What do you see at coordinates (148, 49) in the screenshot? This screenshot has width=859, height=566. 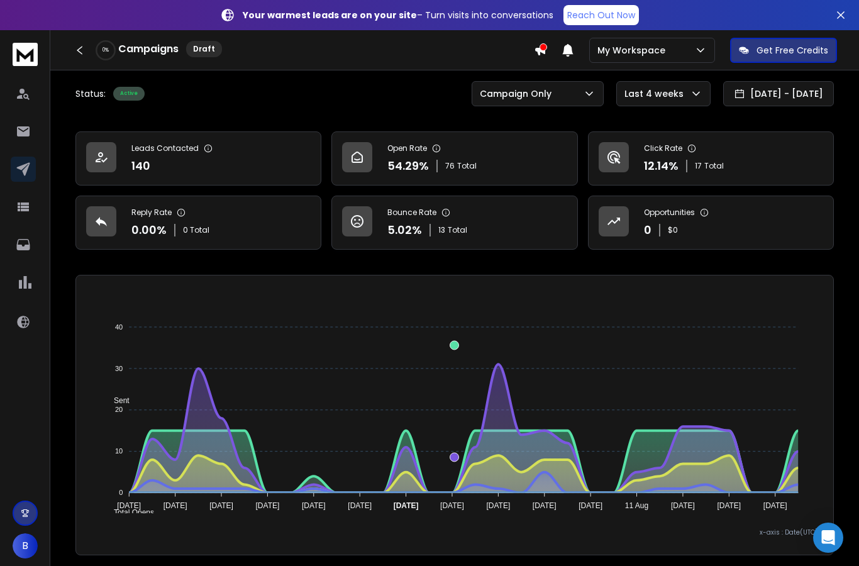 I see `h1: Campaigns` at bounding box center [148, 49].